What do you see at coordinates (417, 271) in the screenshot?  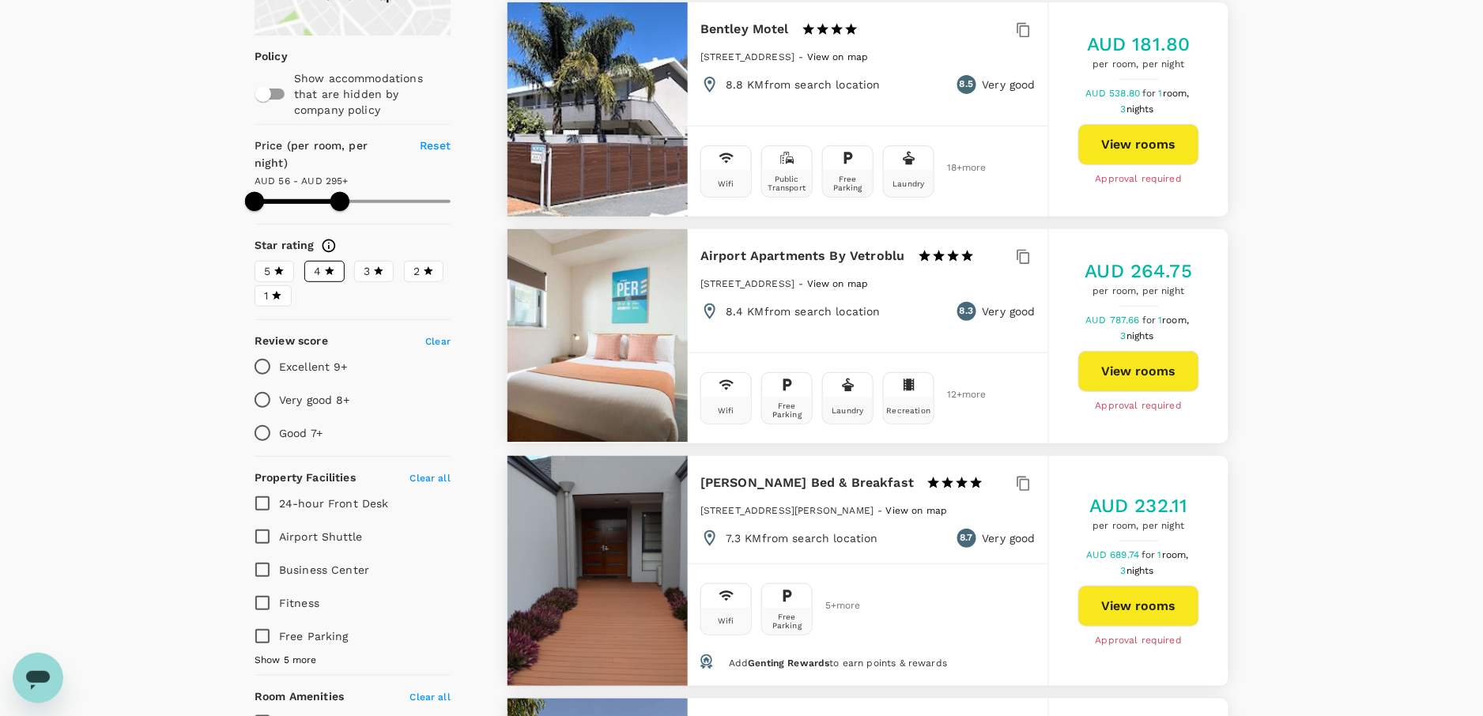 I see `span: 2` at bounding box center [417, 271].